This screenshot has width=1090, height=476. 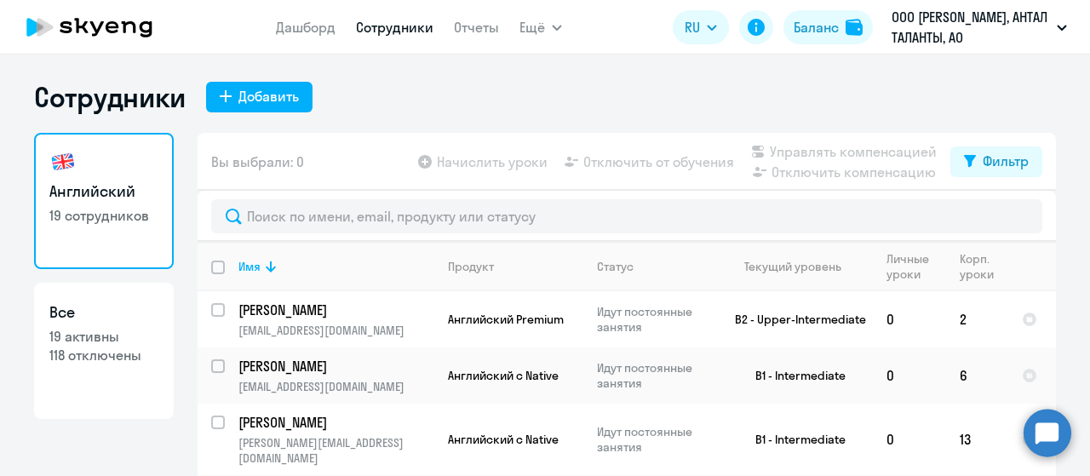 I want to click on button: Балансbalance, so click(x=827, y=27).